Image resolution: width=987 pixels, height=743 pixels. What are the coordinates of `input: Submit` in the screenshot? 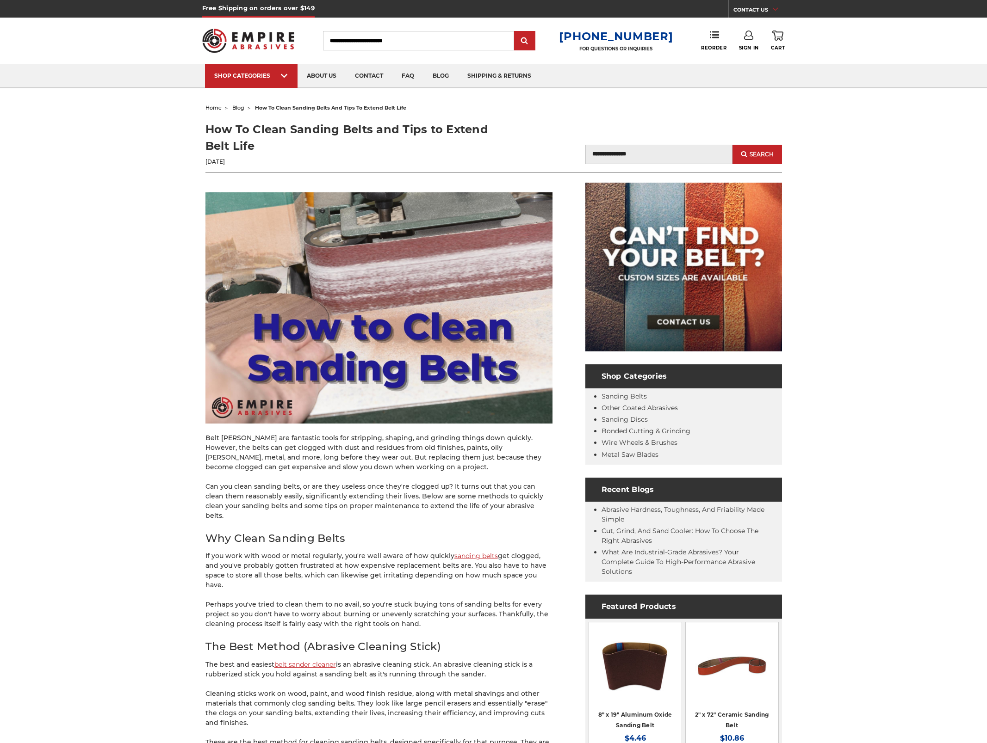 It's located at (525, 41).